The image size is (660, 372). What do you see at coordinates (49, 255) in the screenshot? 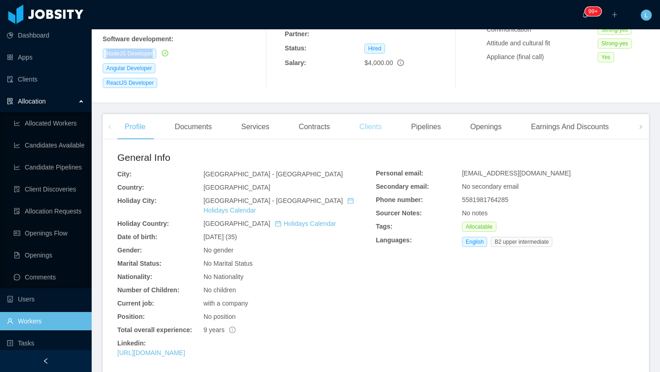
I see `a: icon: file-textOpenings` at bounding box center [49, 255].